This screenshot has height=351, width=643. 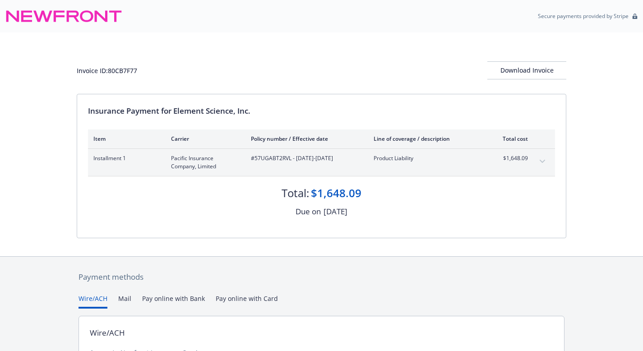 I want to click on button: Download Invoice, so click(x=527, y=70).